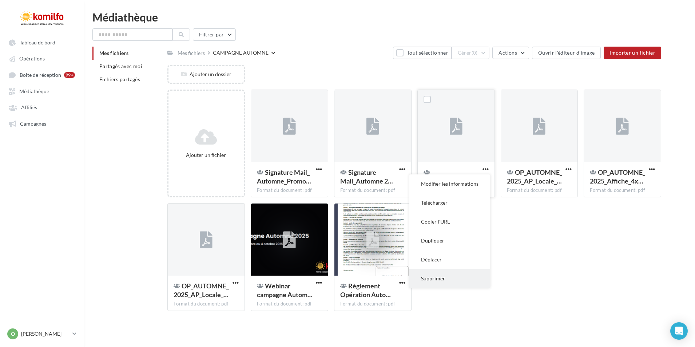  What do you see at coordinates (450, 279) in the screenshot?
I see `button: Supprimer` at bounding box center [450, 279].